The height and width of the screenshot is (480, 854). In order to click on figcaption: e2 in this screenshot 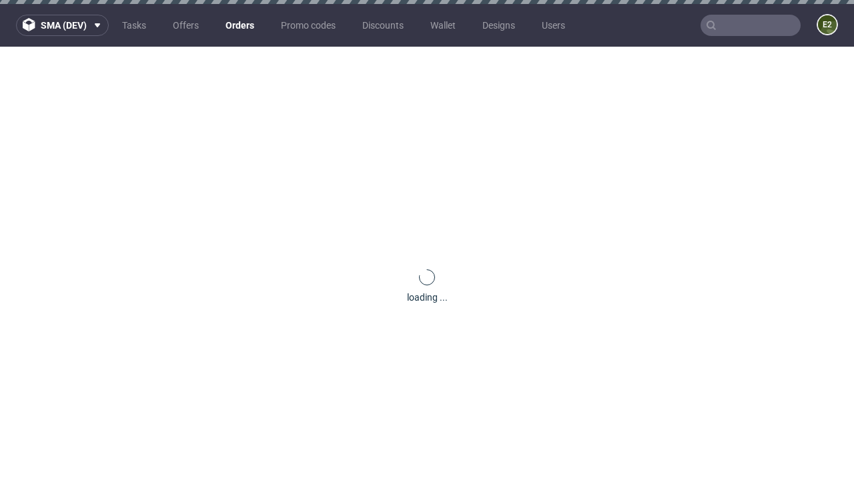, I will do `click(827, 25)`.